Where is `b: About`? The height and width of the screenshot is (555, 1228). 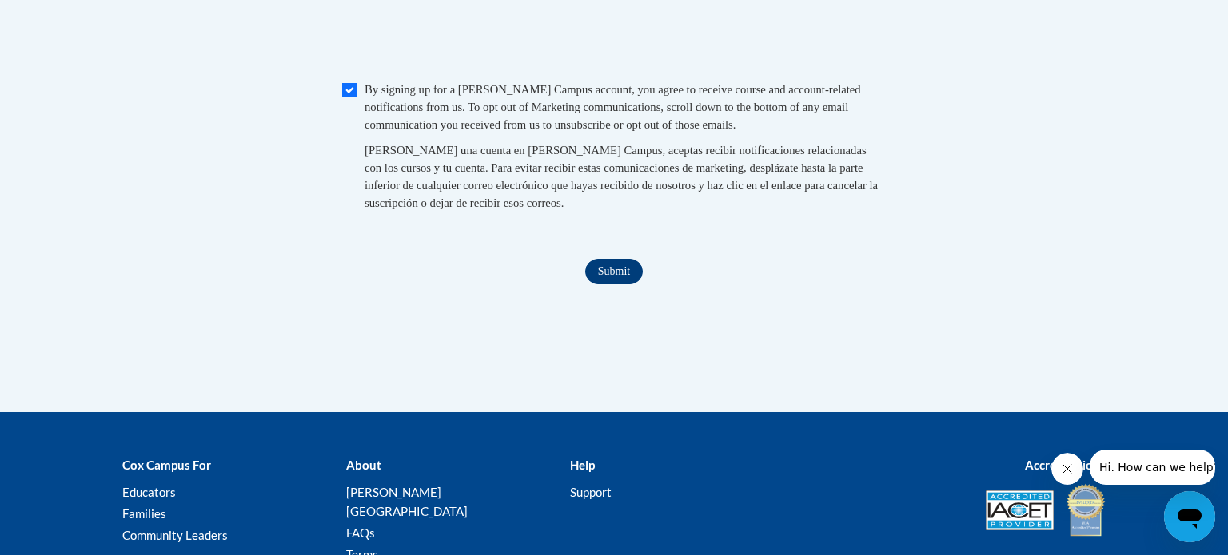
b: About is located at coordinates (364, 465).